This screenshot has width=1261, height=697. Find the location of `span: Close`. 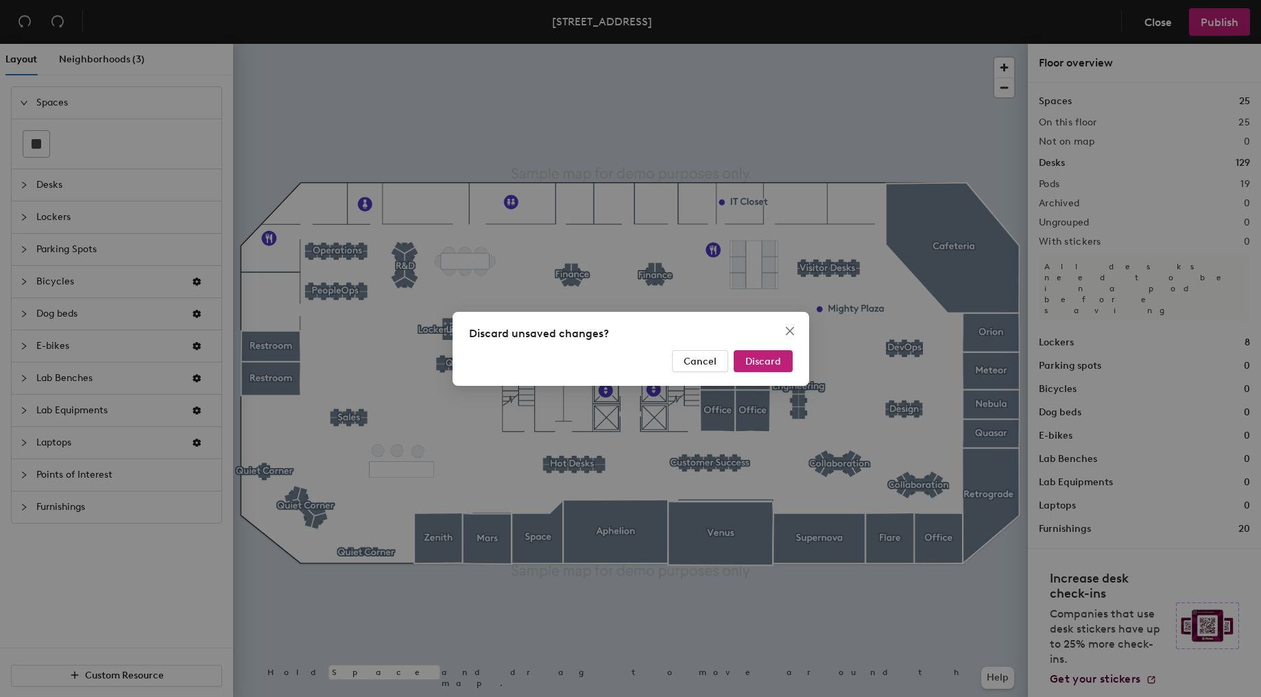

span: Close is located at coordinates (790, 331).